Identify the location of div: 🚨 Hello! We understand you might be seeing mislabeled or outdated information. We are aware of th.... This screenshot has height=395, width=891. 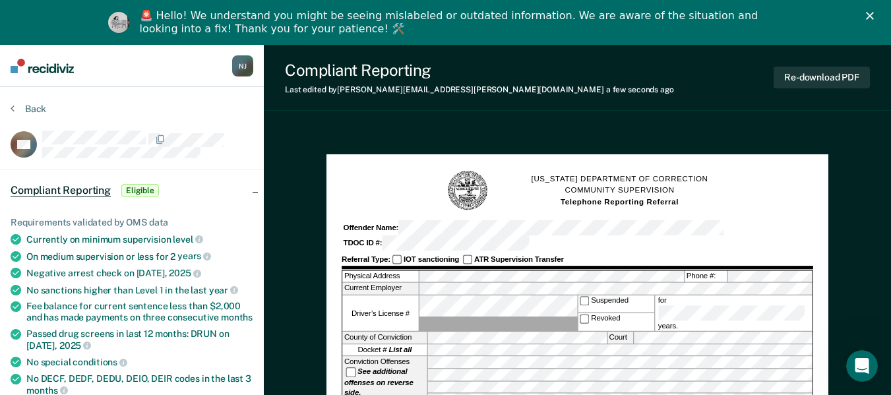
(451, 22).